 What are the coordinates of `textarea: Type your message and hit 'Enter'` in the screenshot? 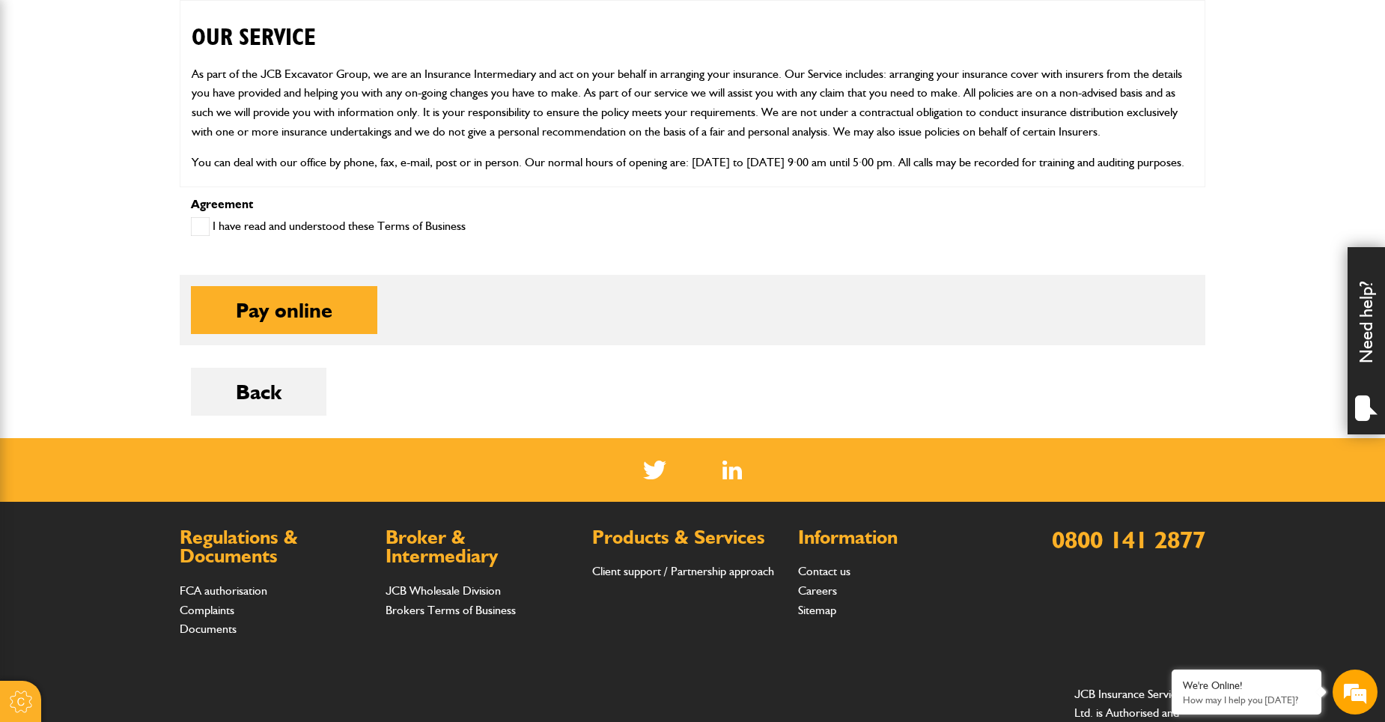 It's located at (146, 359).